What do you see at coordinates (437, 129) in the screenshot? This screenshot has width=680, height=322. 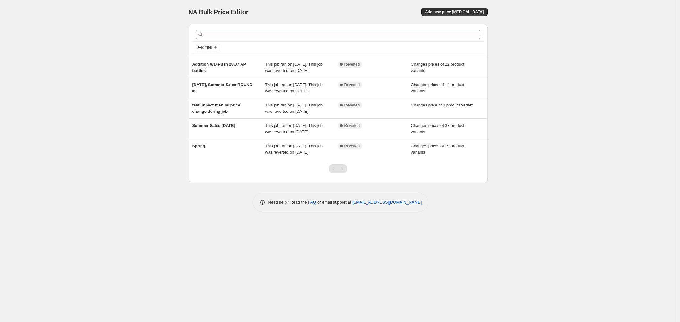 I see `span: Changes prices of 37 product variants` at bounding box center [437, 129].